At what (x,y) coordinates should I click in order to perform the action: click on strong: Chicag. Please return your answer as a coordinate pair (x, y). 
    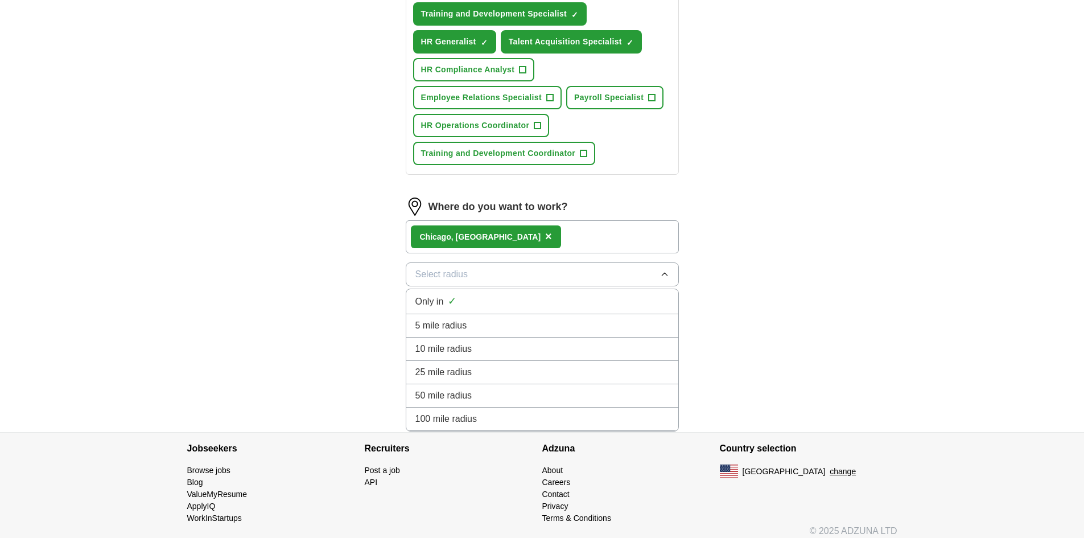
    Looking at the image, I should click on (433, 237).